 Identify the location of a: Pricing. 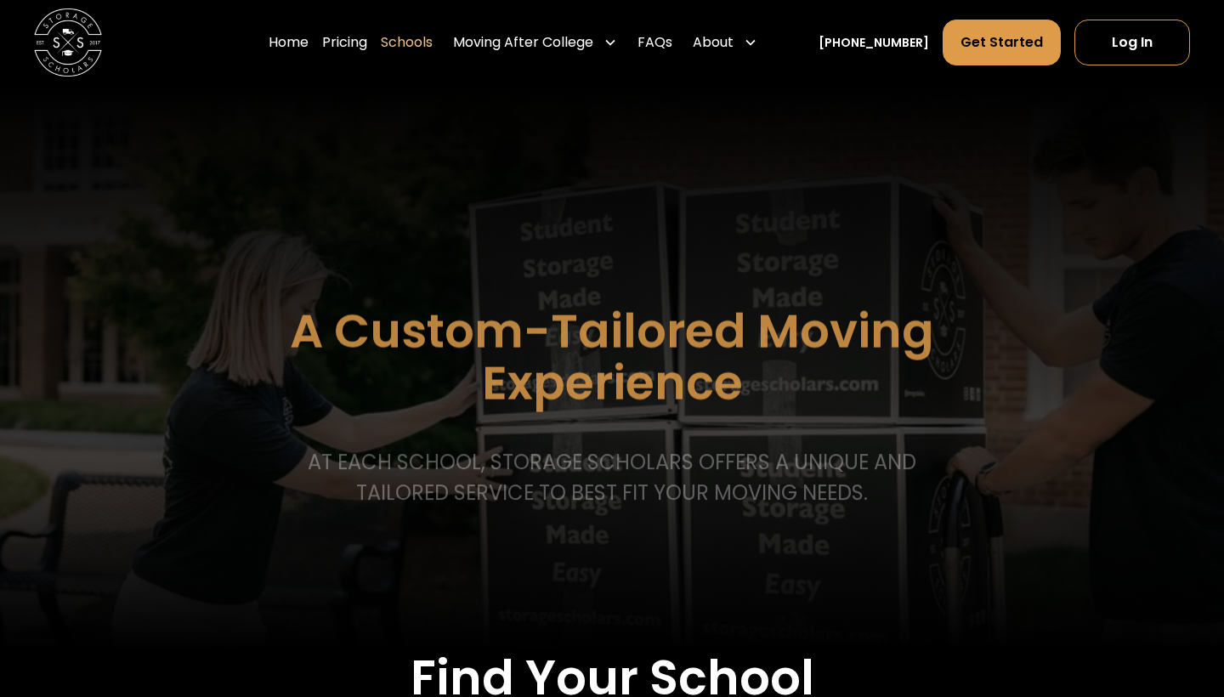
(344, 42).